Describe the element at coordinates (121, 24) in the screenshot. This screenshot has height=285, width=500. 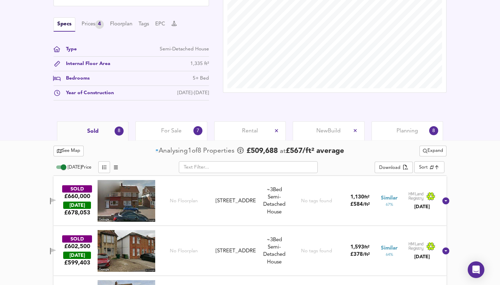
I see `button: Floorplan` at that location.